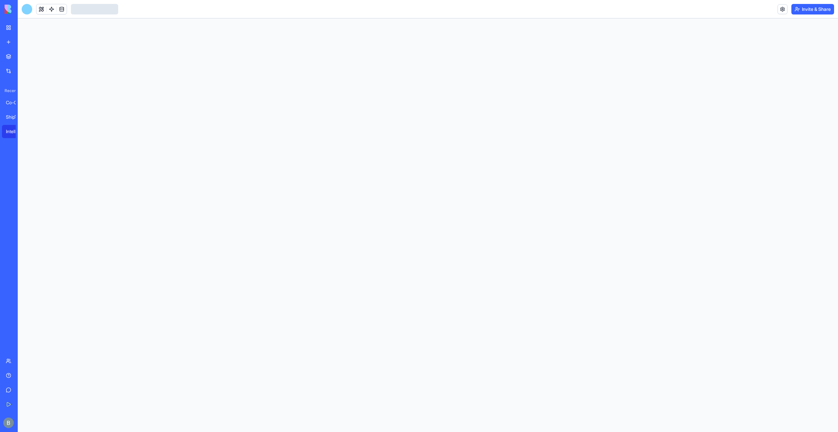 The width and height of the screenshot is (838, 432). I want to click on div: Intelligence HUB, so click(15, 131).